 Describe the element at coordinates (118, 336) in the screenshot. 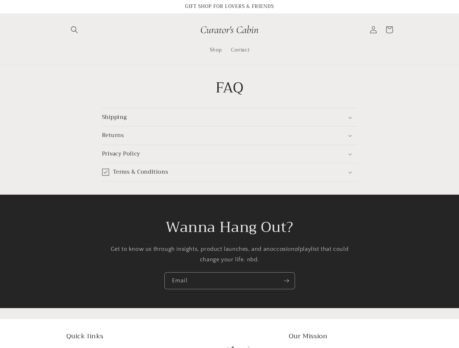

I see `h2: Quick links` at that location.